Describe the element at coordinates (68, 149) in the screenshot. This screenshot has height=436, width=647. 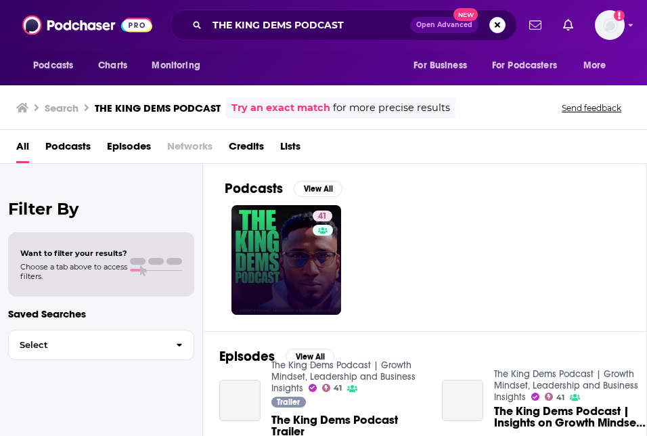
I see `a: Podcasts` at that location.